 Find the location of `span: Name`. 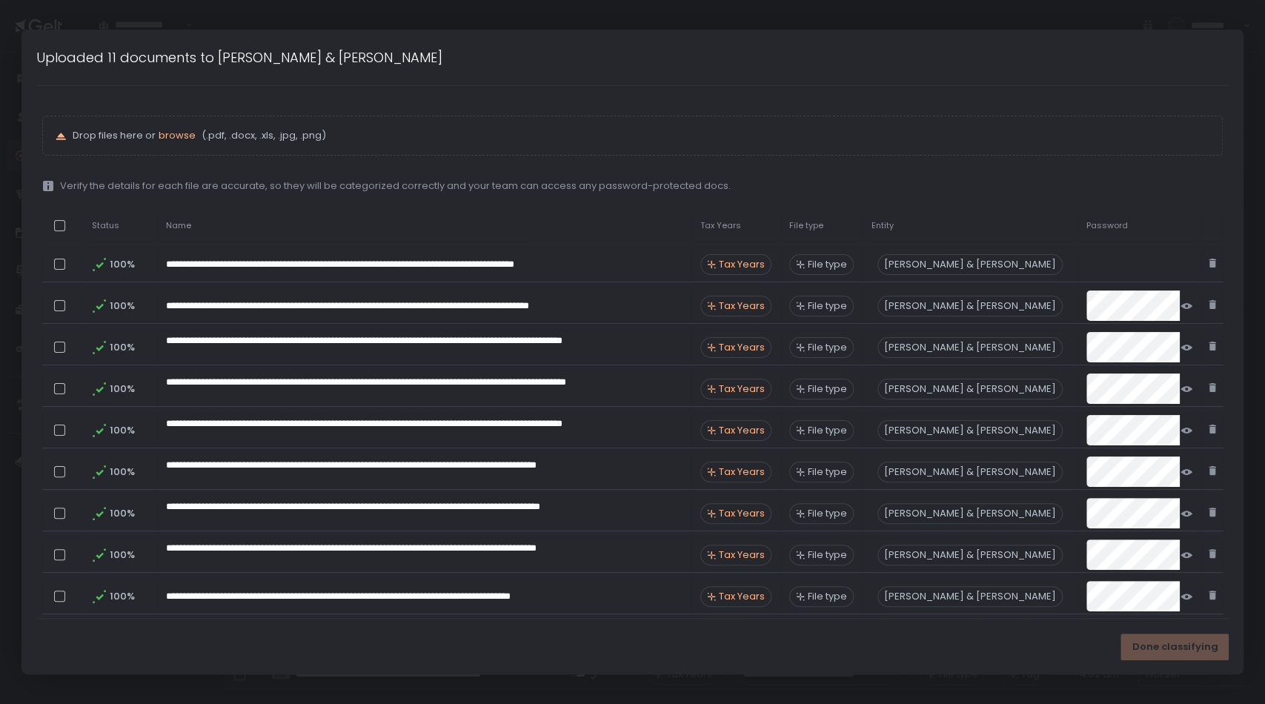

span: Name is located at coordinates (179, 225).